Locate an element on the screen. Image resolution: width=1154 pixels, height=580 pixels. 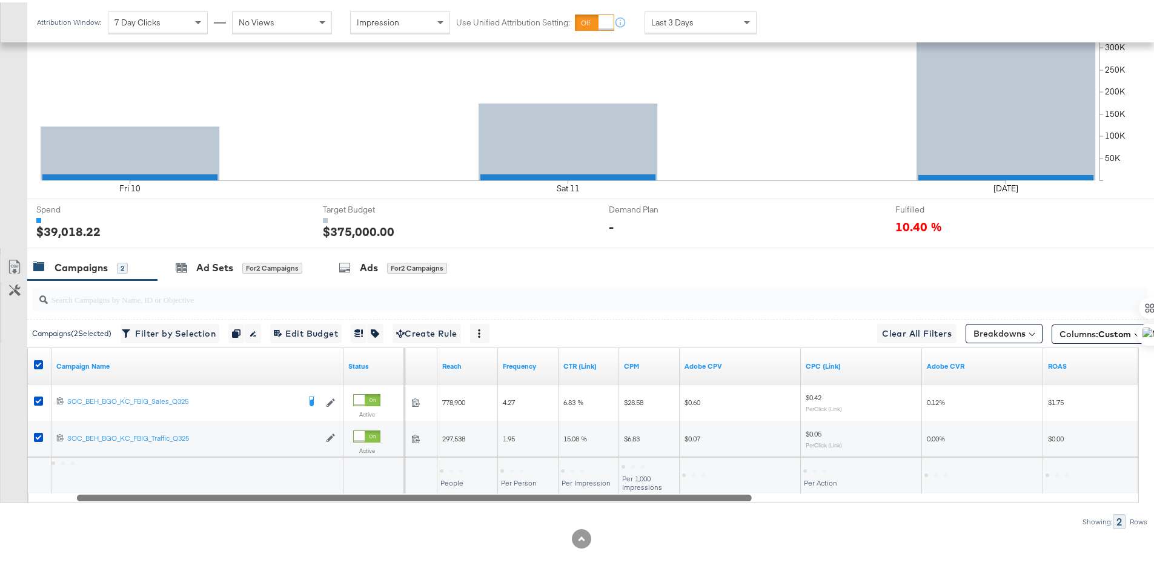
a: The average number of times your ad was served to each person. is located at coordinates (528, 364).